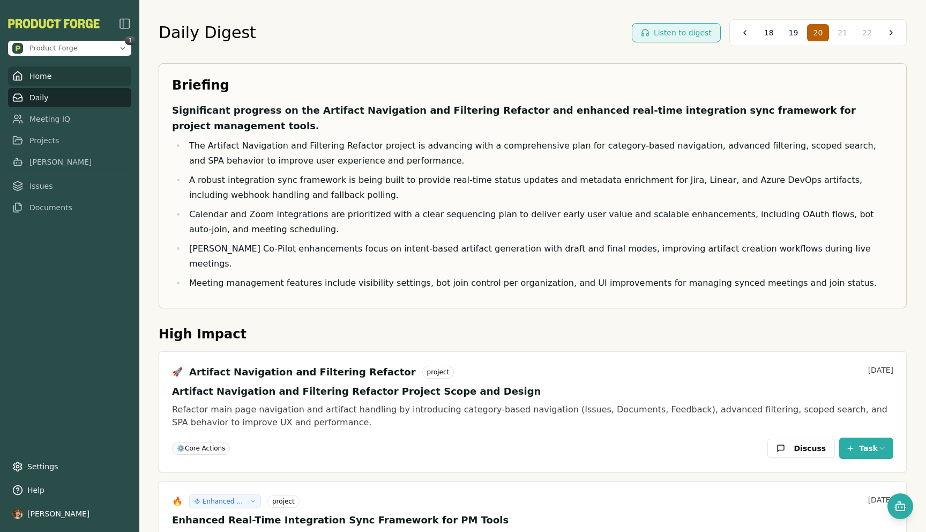 The width and height of the screenshot is (926, 532). Describe the element at coordinates (18, 514) in the screenshot. I see `img: profile` at that location.